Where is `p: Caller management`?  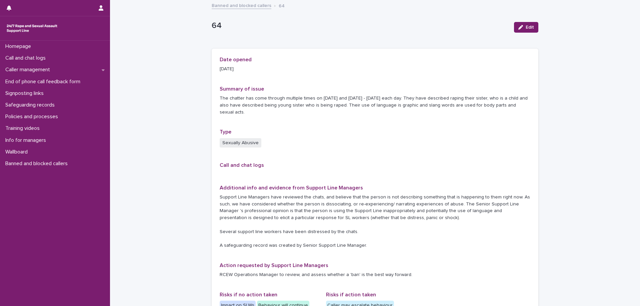 p: Caller management is located at coordinates (29, 70).